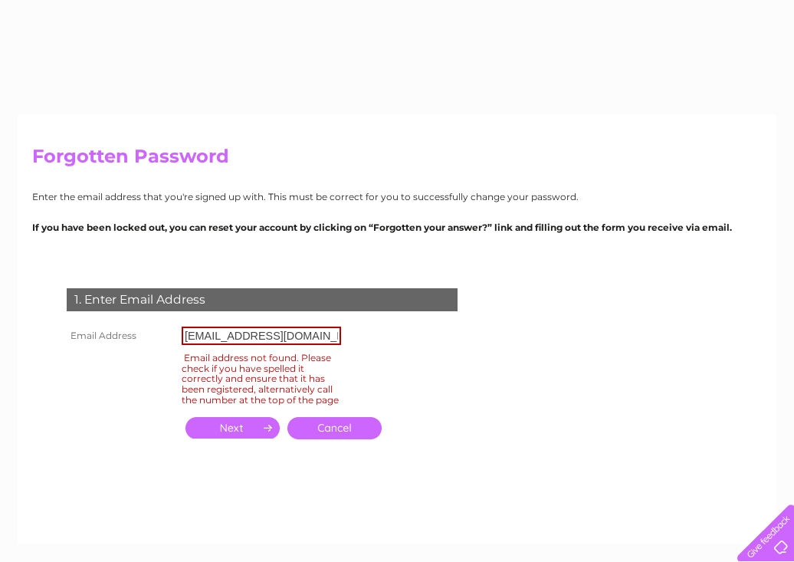 The image size is (794, 562). What do you see at coordinates (261, 379) in the screenshot?
I see `div: Email address not found. Please check if you have spelled it correctly and ensure that it has bee...` at bounding box center [261, 379].